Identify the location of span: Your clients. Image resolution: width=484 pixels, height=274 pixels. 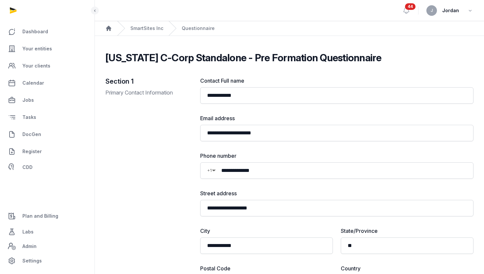
(36, 66).